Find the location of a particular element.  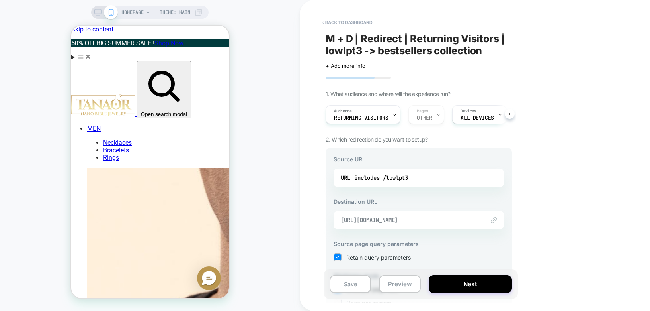

div: URL is located at coordinates (419, 178).